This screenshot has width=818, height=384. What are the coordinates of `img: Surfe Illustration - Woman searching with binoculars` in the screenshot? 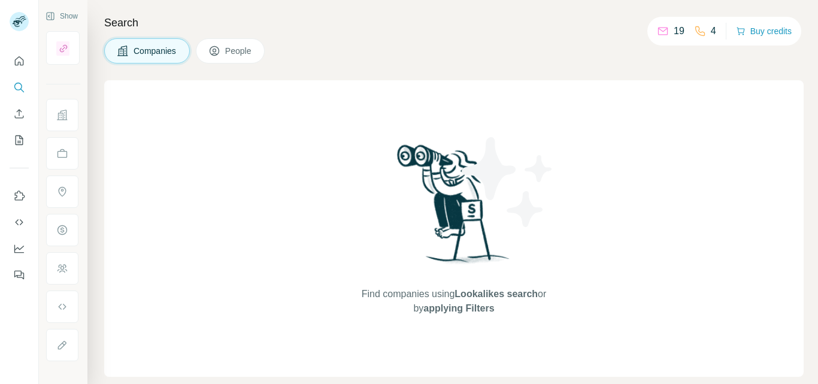 It's located at (454, 208).